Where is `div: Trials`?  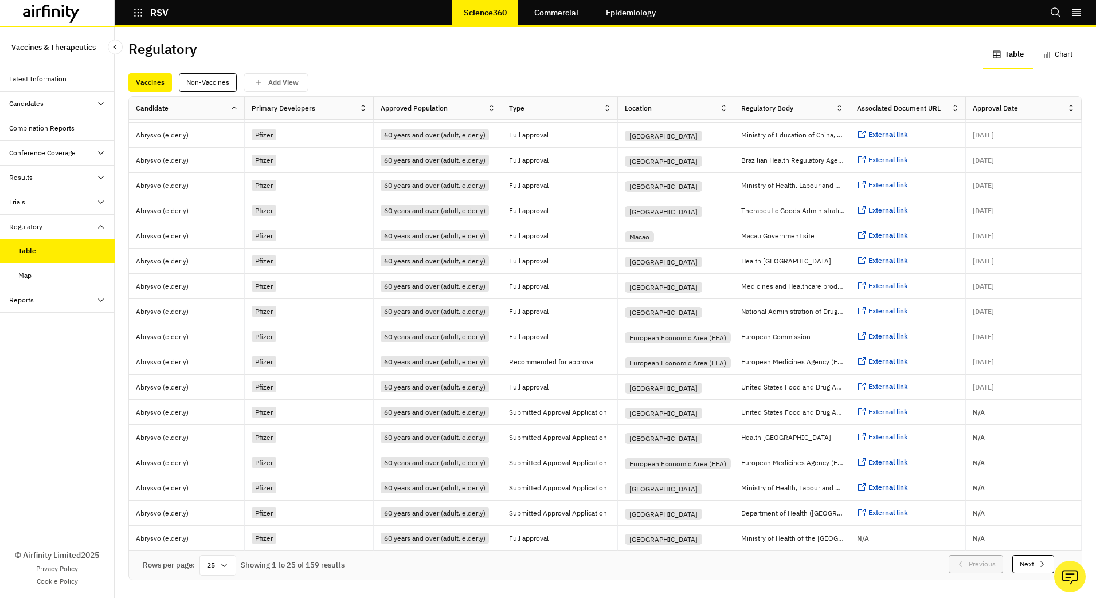
div: Trials is located at coordinates (17, 202).